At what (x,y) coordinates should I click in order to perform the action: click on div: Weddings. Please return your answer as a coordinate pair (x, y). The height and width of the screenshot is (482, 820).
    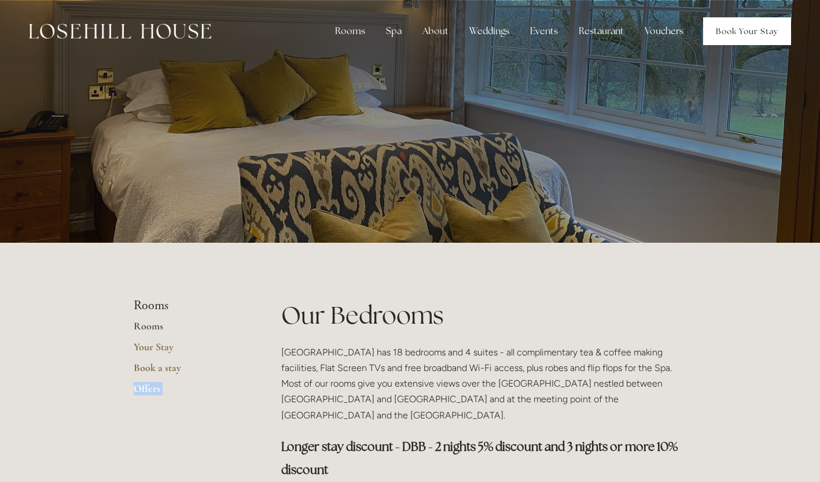
    Looking at the image, I should click on (489, 31).